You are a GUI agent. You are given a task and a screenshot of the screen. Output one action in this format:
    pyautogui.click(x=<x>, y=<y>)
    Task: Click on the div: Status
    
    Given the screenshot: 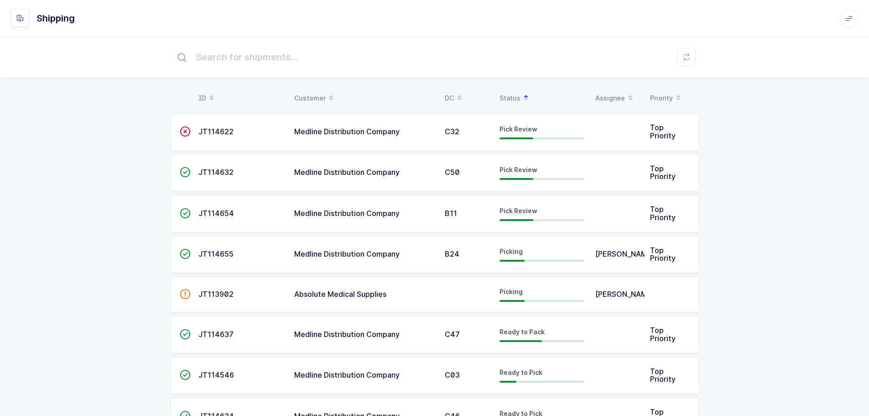 What is the action you would take?
    pyautogui.click(x=542, y=98)
    